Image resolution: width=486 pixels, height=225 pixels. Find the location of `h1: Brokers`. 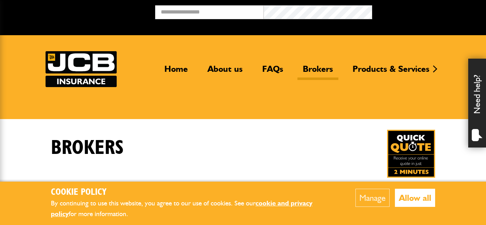

h1: Brokers is located at coordinates (87, 148).